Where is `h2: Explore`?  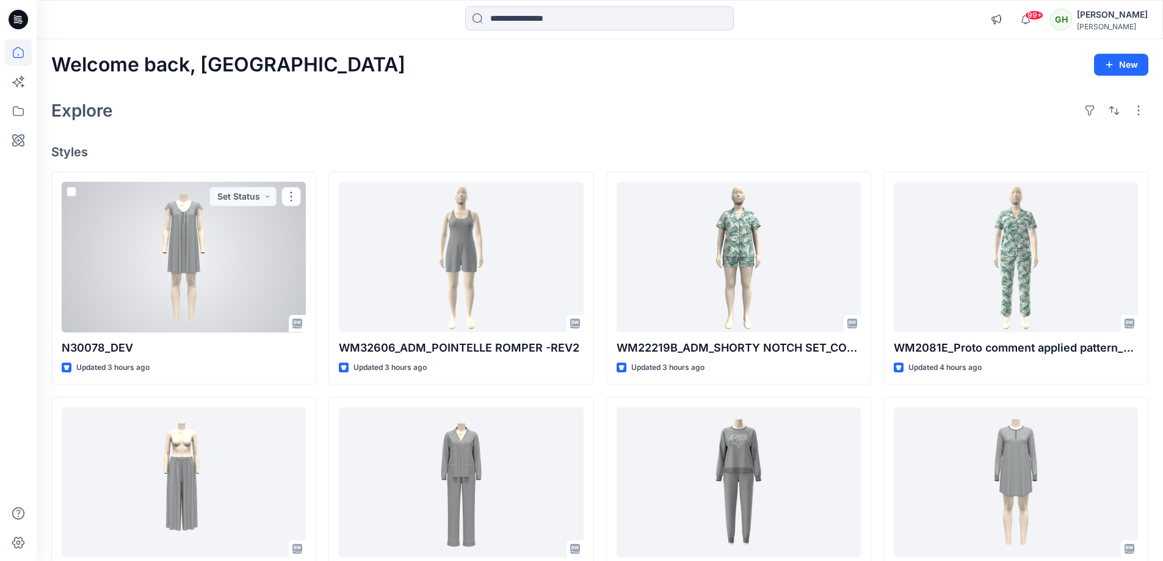 h2: Explore is located at coordinates (82, 111).